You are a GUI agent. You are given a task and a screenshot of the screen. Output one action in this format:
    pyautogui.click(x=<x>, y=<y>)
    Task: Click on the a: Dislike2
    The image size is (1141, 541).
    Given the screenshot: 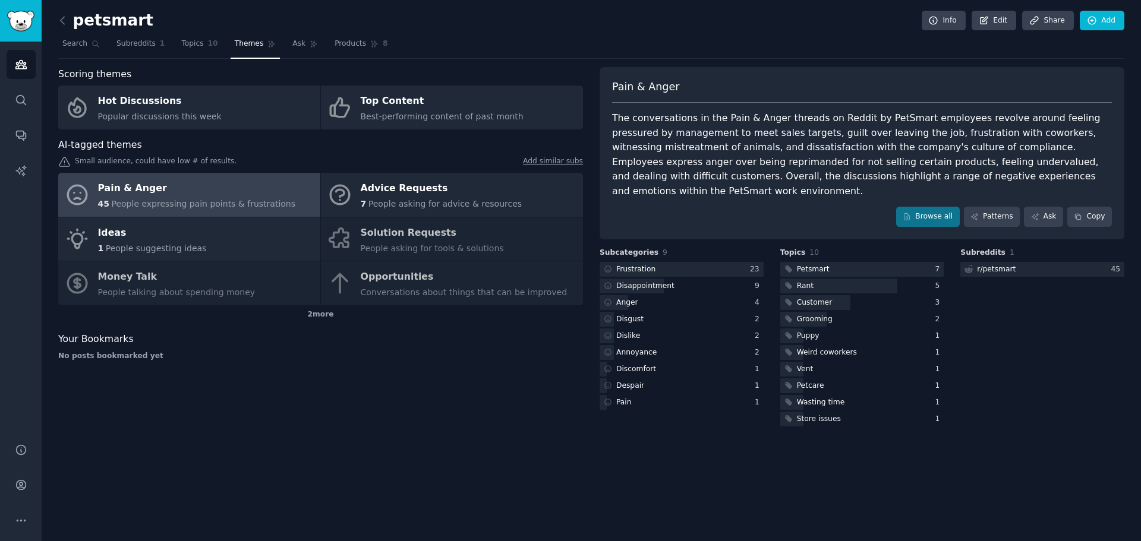 What is the action you would take?
    pyautogui.click(x=682, y=336)
    